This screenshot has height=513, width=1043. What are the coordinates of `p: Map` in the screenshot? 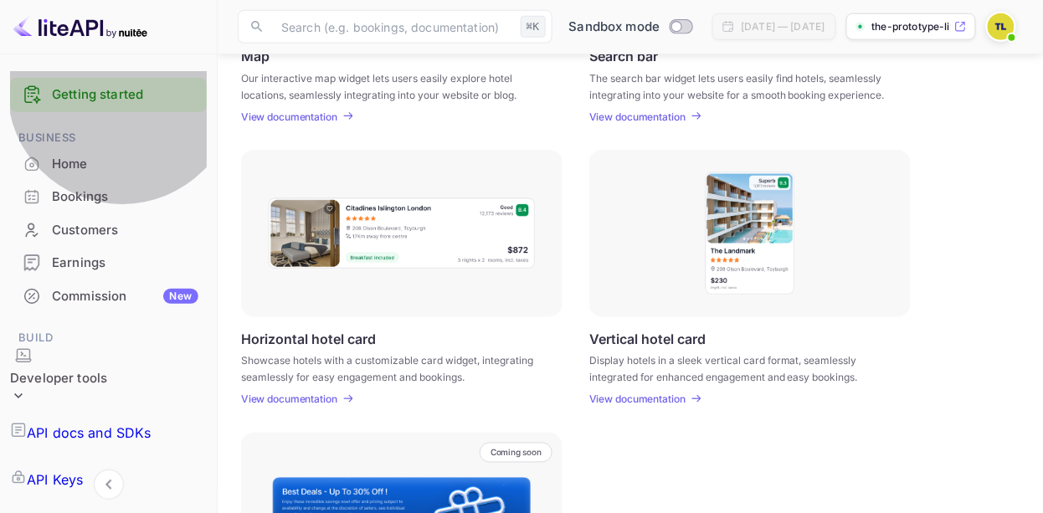 It's located at (255, 55).